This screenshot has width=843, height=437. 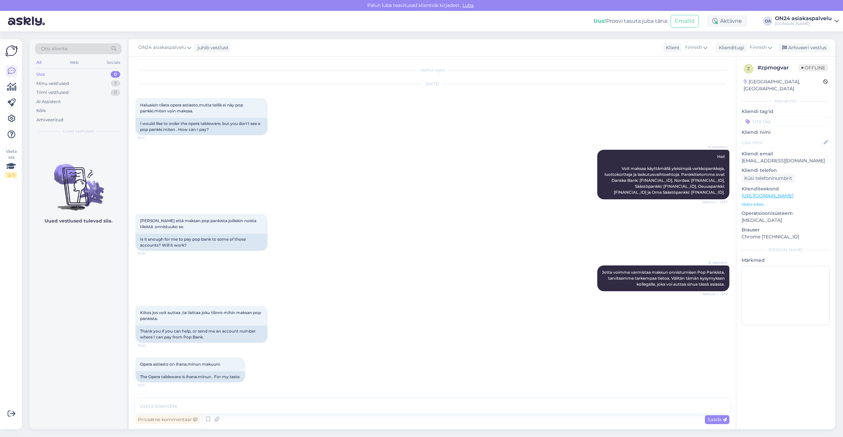 What do you see at coordinates (432, 70) in the screenshot?
I see `div: Vestlus algas` at bounding box center [432, 70].